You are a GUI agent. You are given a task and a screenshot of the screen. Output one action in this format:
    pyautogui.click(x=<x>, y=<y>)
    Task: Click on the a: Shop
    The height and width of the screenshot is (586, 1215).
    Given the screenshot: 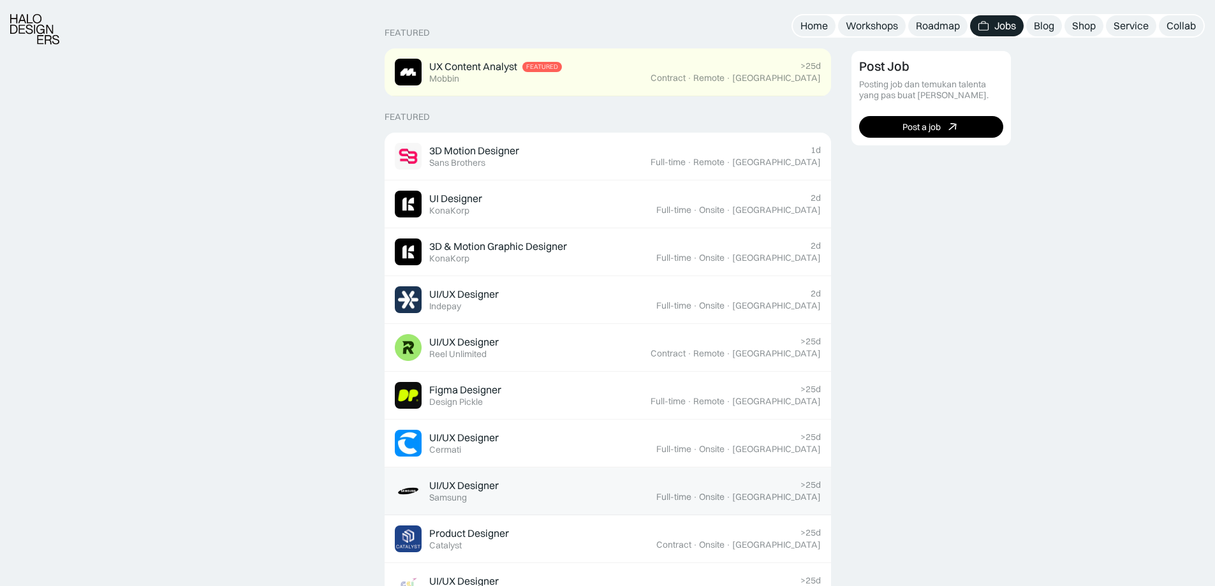 What is the action you would take?
    pyautogui.click(x=1084, y=26)
    